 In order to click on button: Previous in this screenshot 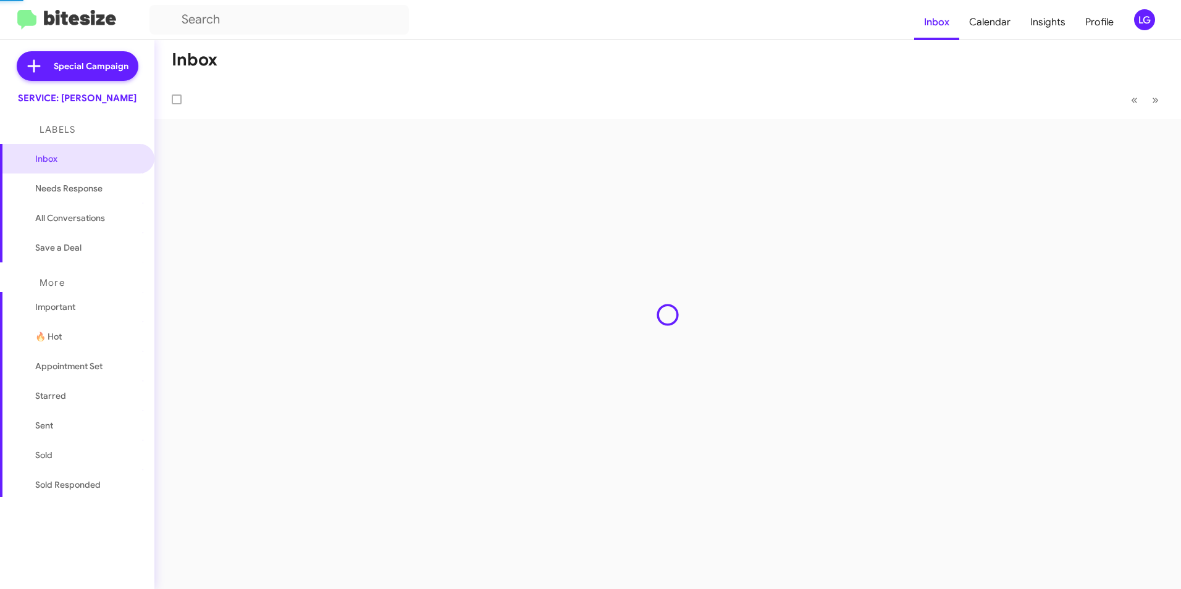, I will do `click(1134, 99)`.